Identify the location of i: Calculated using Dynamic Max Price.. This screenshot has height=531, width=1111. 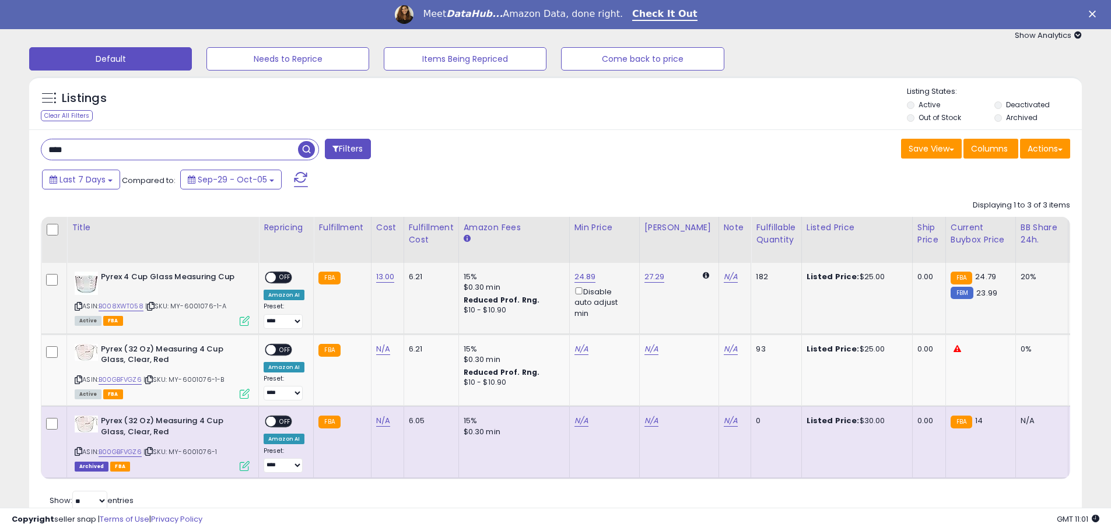
(705, 275).